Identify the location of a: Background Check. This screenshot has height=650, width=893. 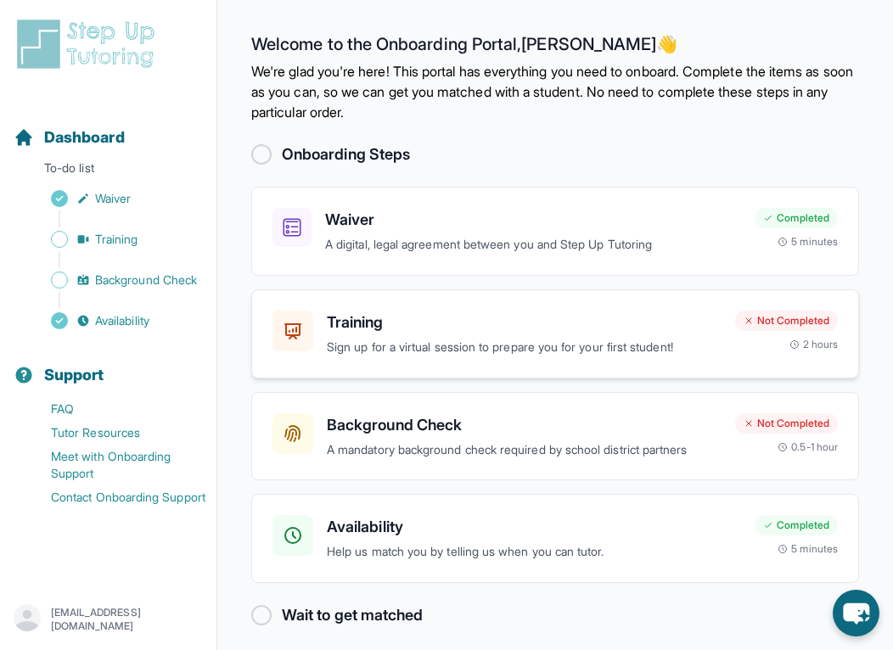
(115, 280).